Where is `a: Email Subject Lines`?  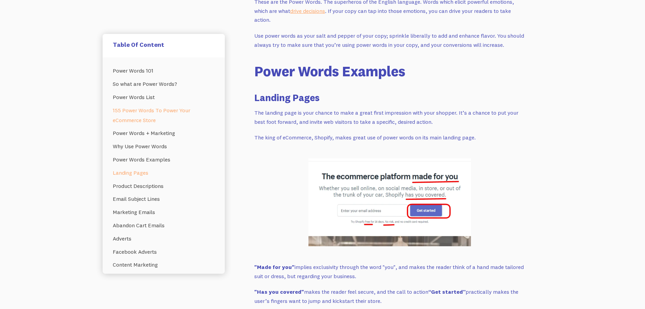
a: Email Subject Lines is located at coordinates (164, 198).